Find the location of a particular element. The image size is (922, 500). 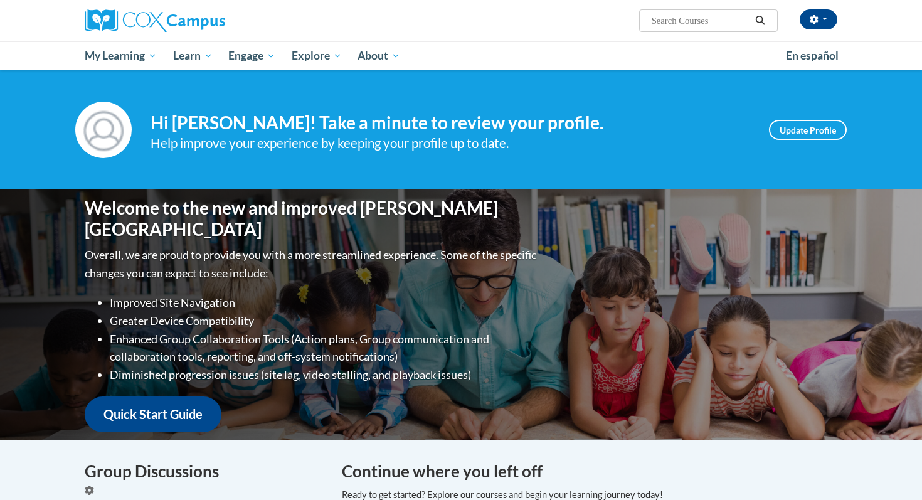

span: Explore is located at coordinates (317, 56).